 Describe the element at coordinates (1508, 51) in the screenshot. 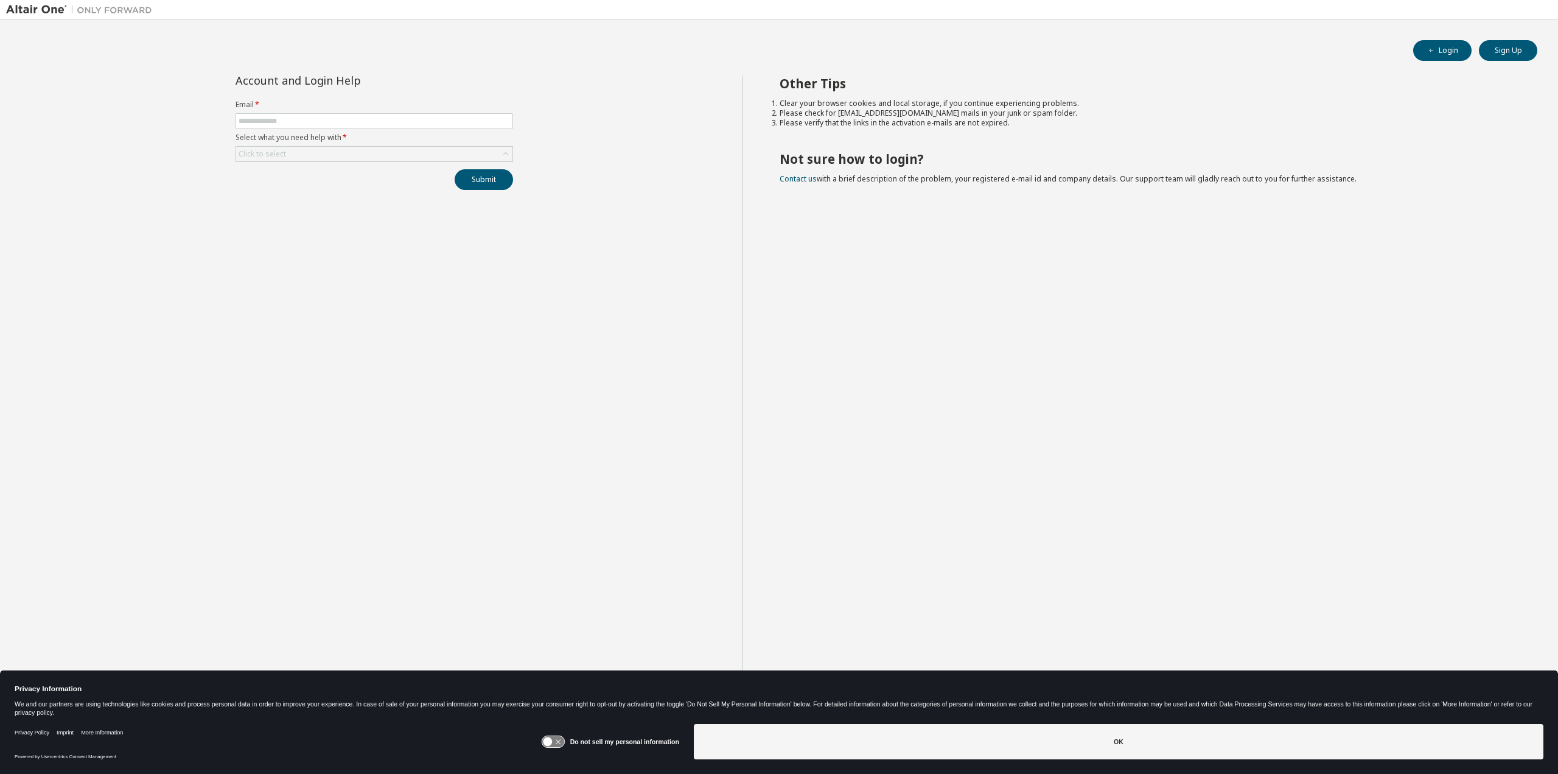

I see `button: Sign Up` at that location.